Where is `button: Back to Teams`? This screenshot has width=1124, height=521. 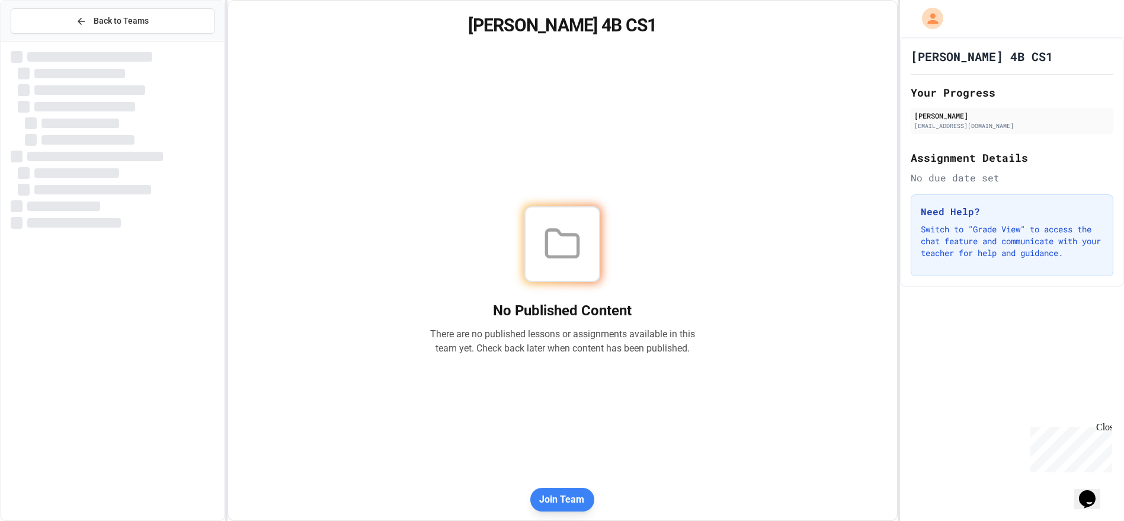 button: Back to Teams is located at coordinates (113, 21).